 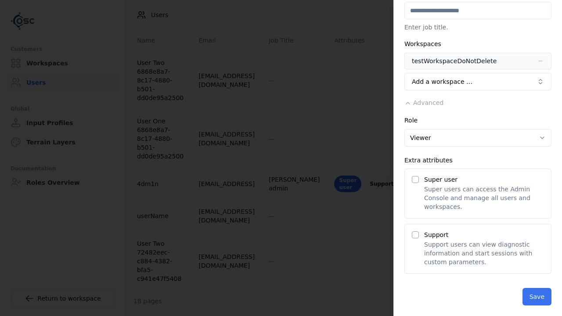 What do you see at coordinates (537, 297) in the screenshot?
I see `button: Save` at bounding box center [537, 297].